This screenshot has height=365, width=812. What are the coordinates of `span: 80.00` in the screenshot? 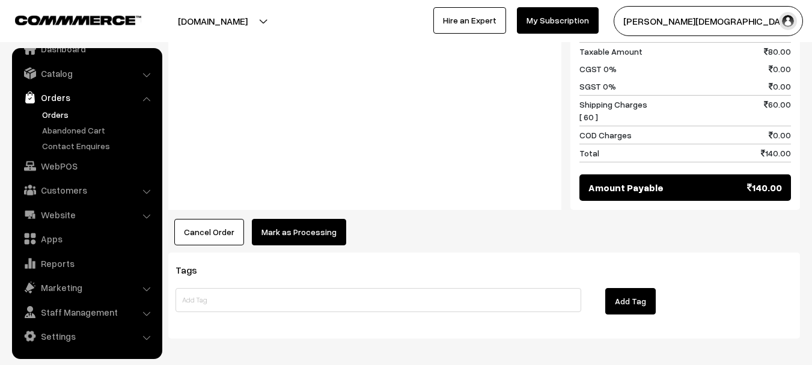 It's located at (777, 51).